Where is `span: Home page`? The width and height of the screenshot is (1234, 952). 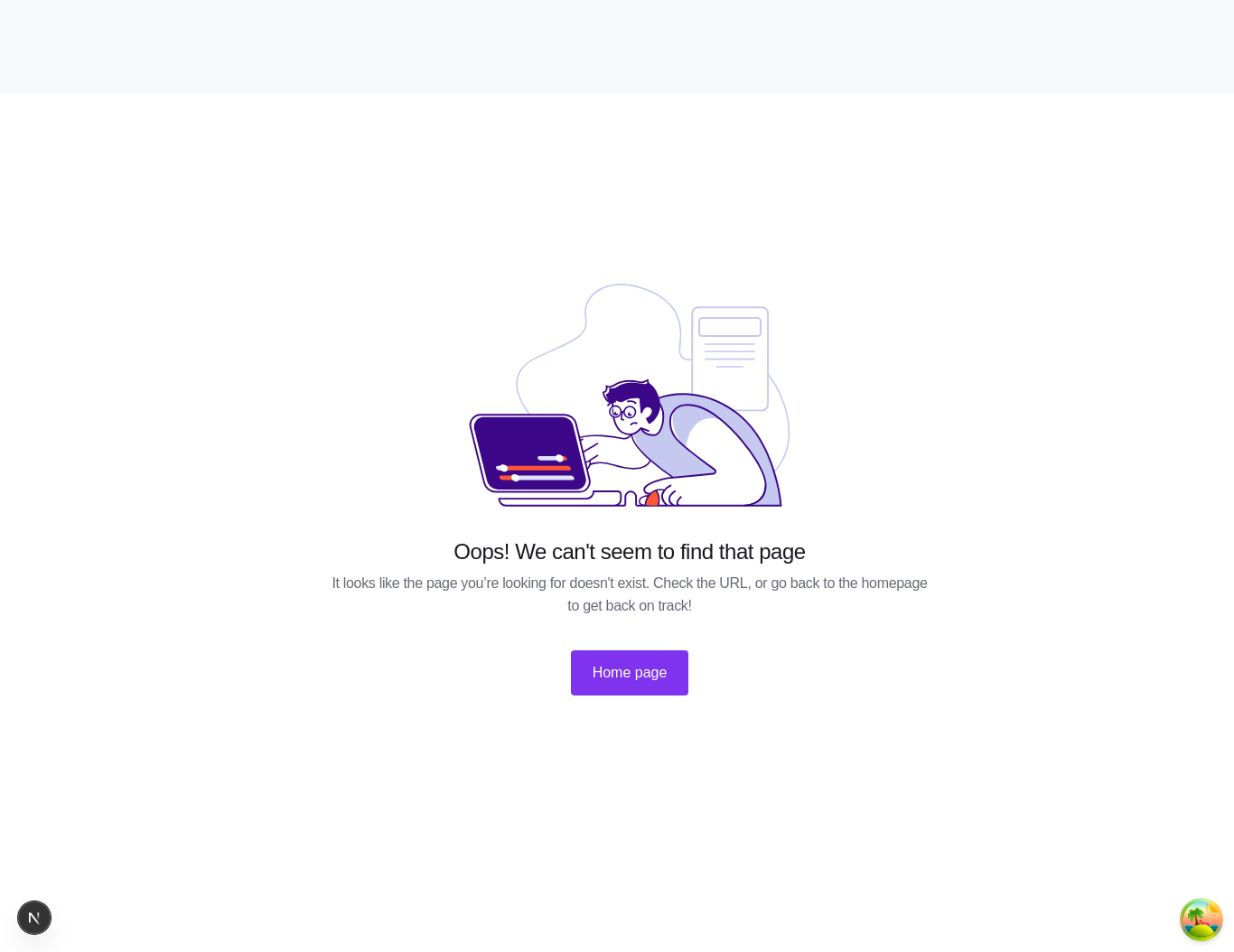 span: Home page is located at coordinates (629, 672).